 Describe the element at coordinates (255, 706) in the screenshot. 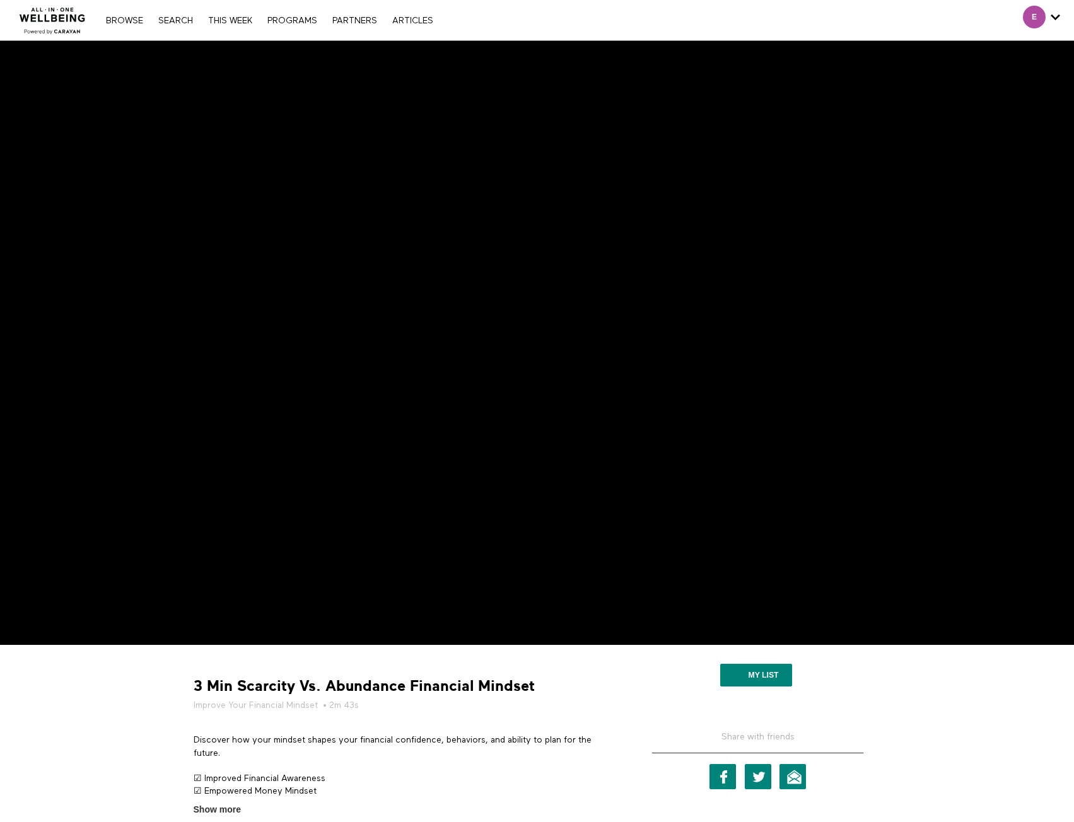

I see `a: Improve Your Financial Mindset` at that location.